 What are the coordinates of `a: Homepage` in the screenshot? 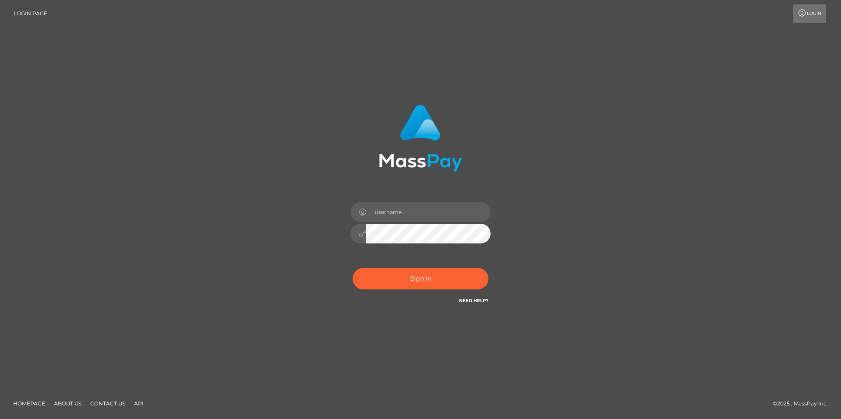 It's located at (29, 403).